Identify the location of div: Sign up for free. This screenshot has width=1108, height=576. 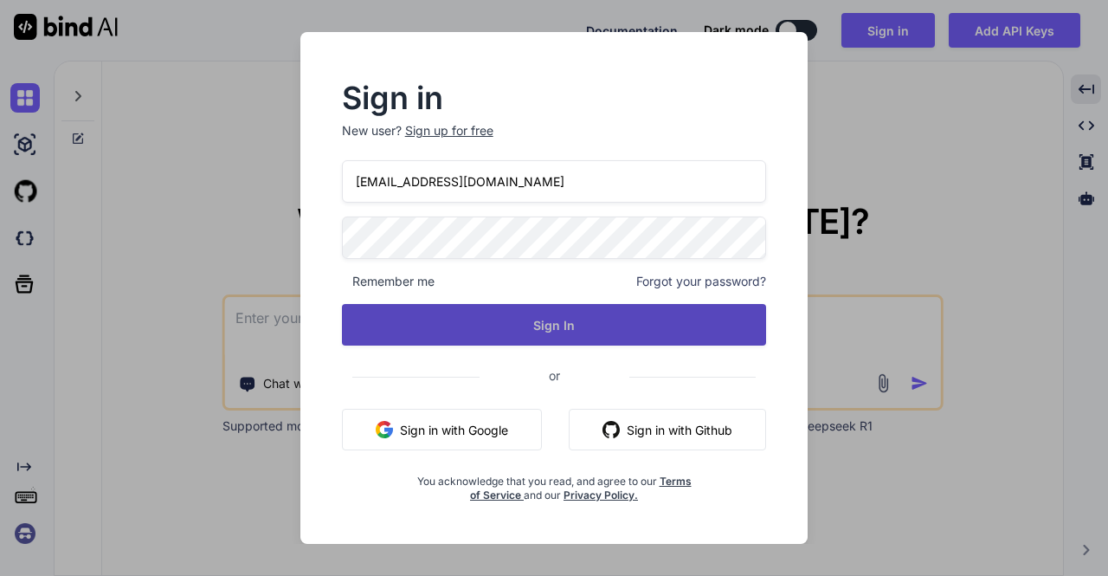
(449, 131).